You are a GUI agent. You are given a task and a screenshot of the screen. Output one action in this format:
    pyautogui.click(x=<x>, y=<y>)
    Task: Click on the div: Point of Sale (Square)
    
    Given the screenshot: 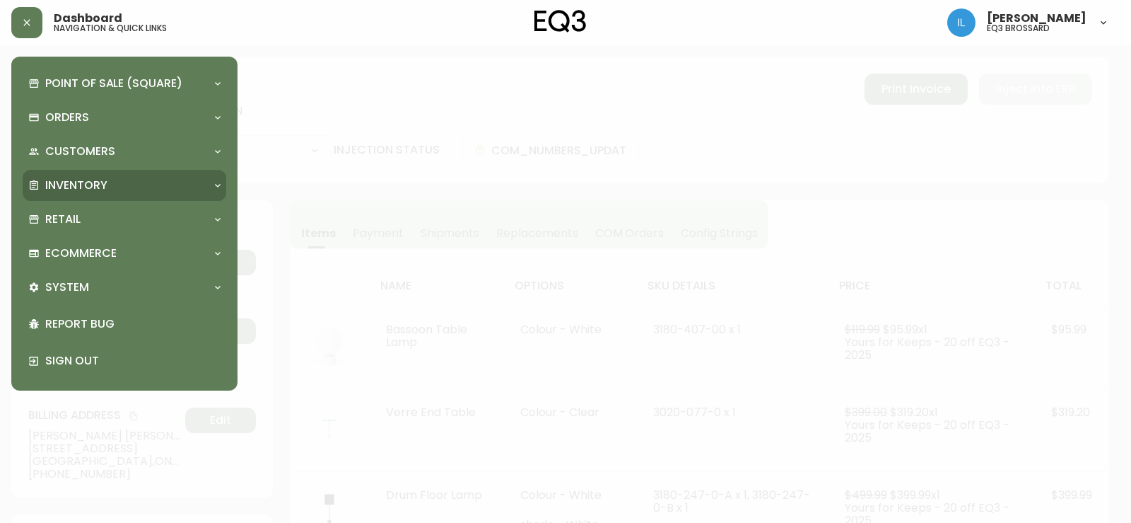 What is the action you would take?
    pyautogui.click(x=124, y=83)
    